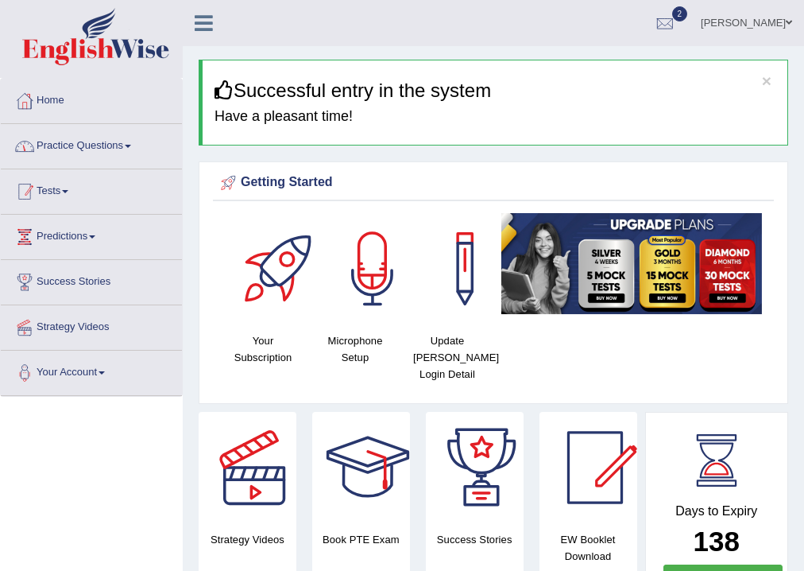 This screenshot has height=571, width=804. Describe the element at coordinates (495, 117) in the screenshot. I see `h4: Have a pleasant time!` at that location.